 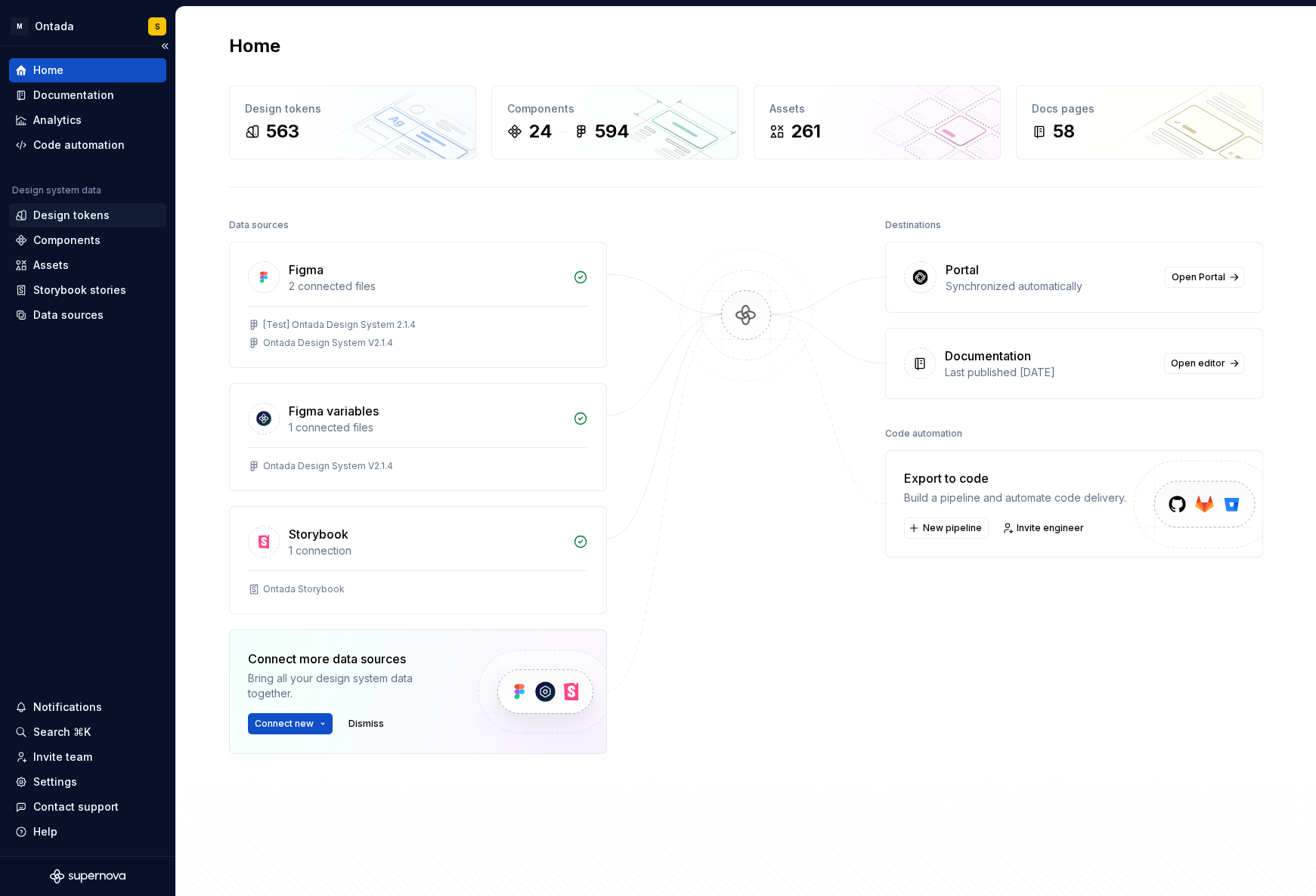 I want to click on div: Connect more data sources, so click(x=350, y=659).